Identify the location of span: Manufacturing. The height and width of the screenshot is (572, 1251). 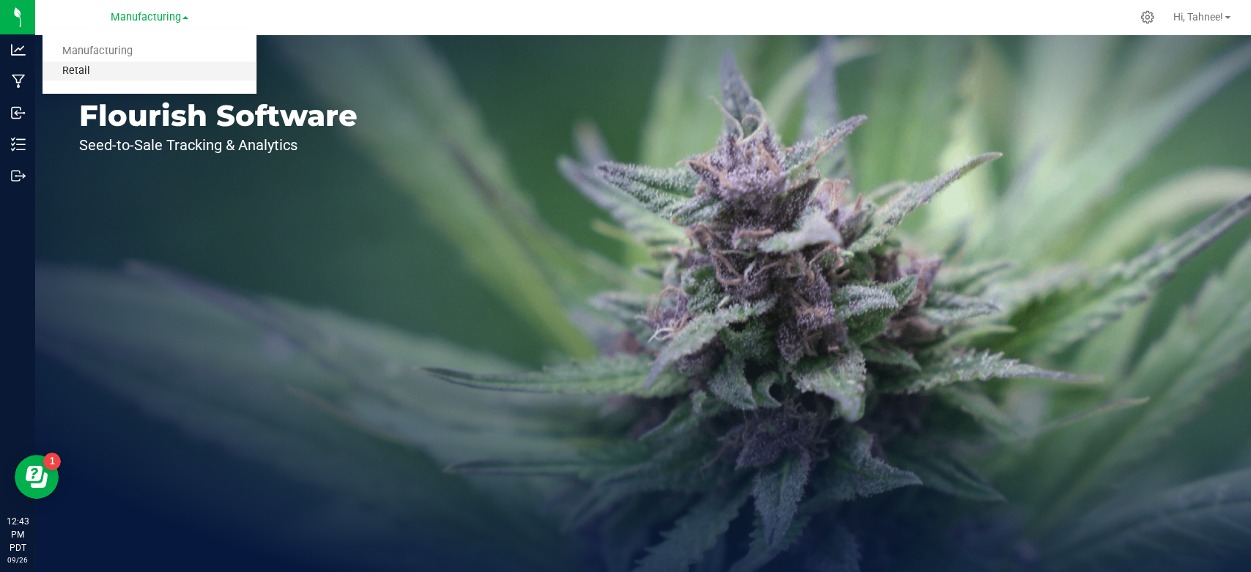
(146, 17).